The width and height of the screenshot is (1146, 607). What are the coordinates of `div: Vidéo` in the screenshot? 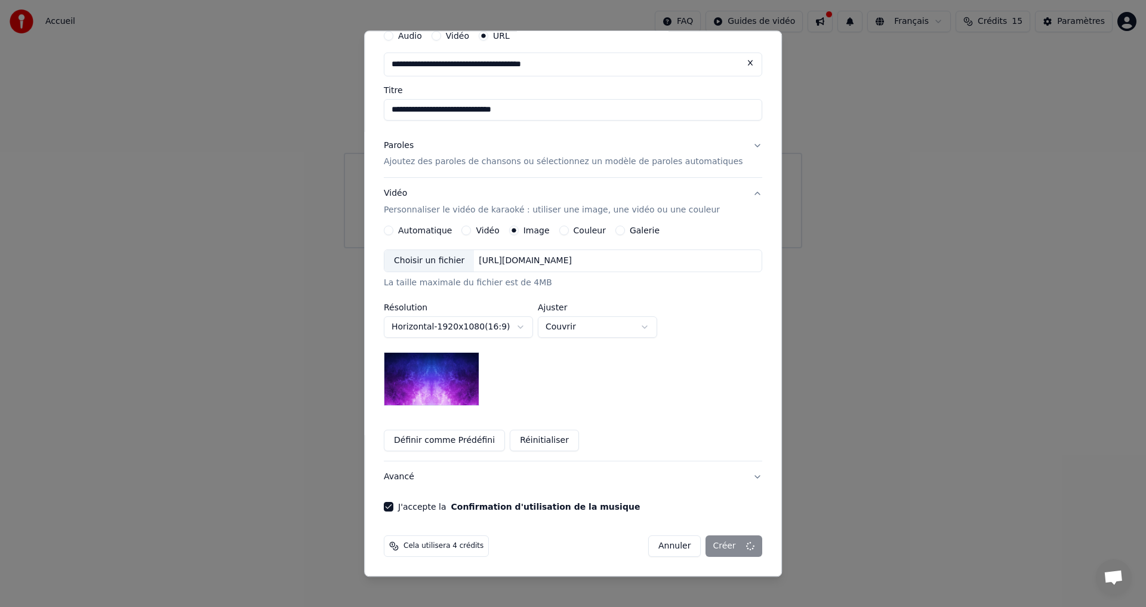 It's located at (552, 202).